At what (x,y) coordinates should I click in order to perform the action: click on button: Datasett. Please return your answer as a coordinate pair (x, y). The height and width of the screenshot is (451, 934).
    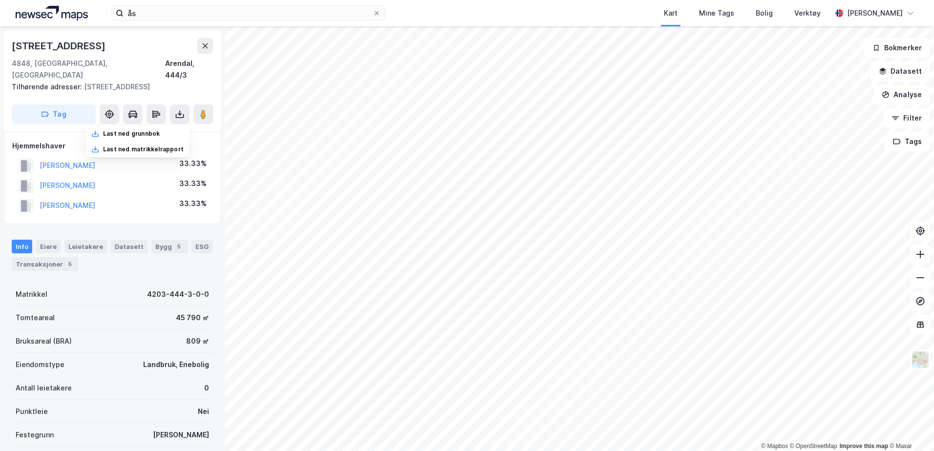
    Looking at the image, I should click on (900, 71).